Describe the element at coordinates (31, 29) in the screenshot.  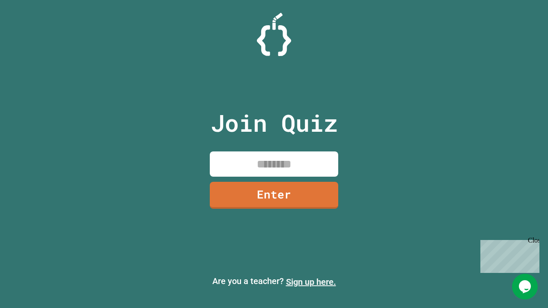
I see `div: Chat with us now!Close` at that location.